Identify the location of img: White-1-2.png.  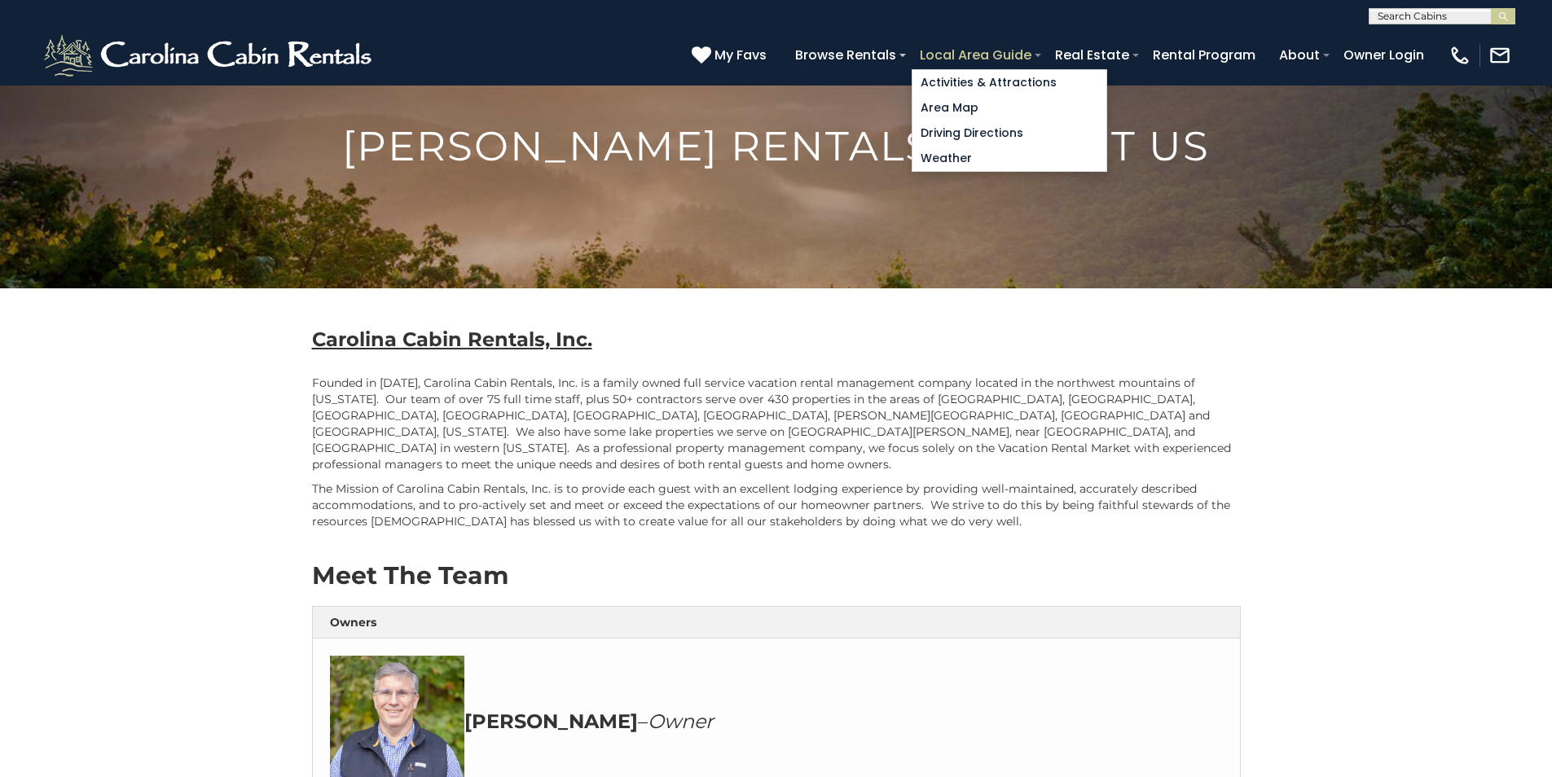
(209, 55).